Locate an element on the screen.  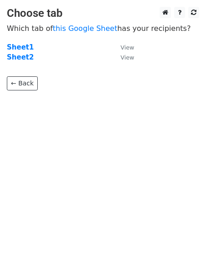
a: this Google Sheet is located at coordinates (85, 28).